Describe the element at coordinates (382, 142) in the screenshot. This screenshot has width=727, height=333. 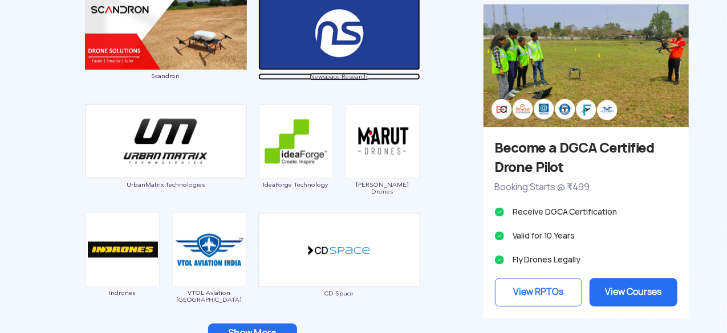
I see `img: ic_marutdrones.png` at that location.